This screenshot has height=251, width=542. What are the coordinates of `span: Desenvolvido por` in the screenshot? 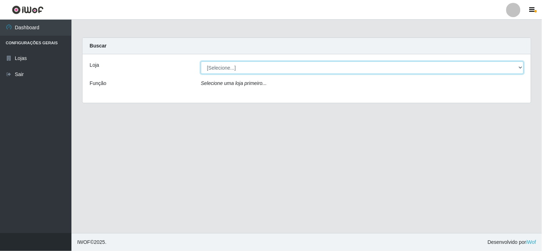 It's located at (512, 242).